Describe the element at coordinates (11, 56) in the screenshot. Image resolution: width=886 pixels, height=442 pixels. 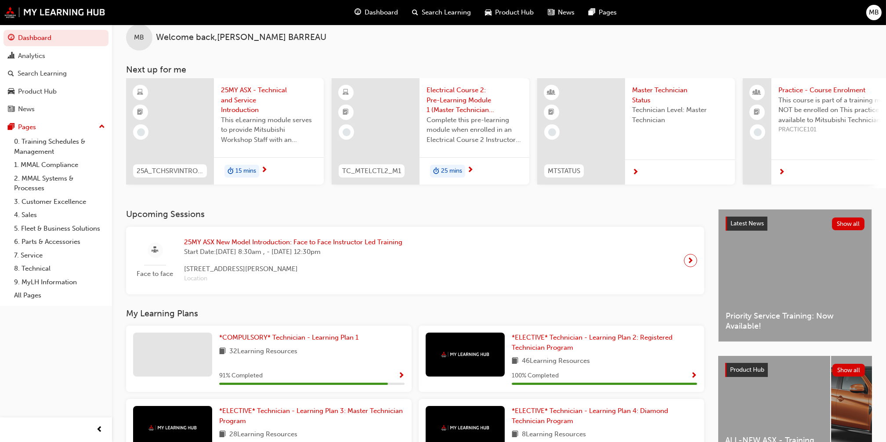
I see `span: chart-icon` at that location.